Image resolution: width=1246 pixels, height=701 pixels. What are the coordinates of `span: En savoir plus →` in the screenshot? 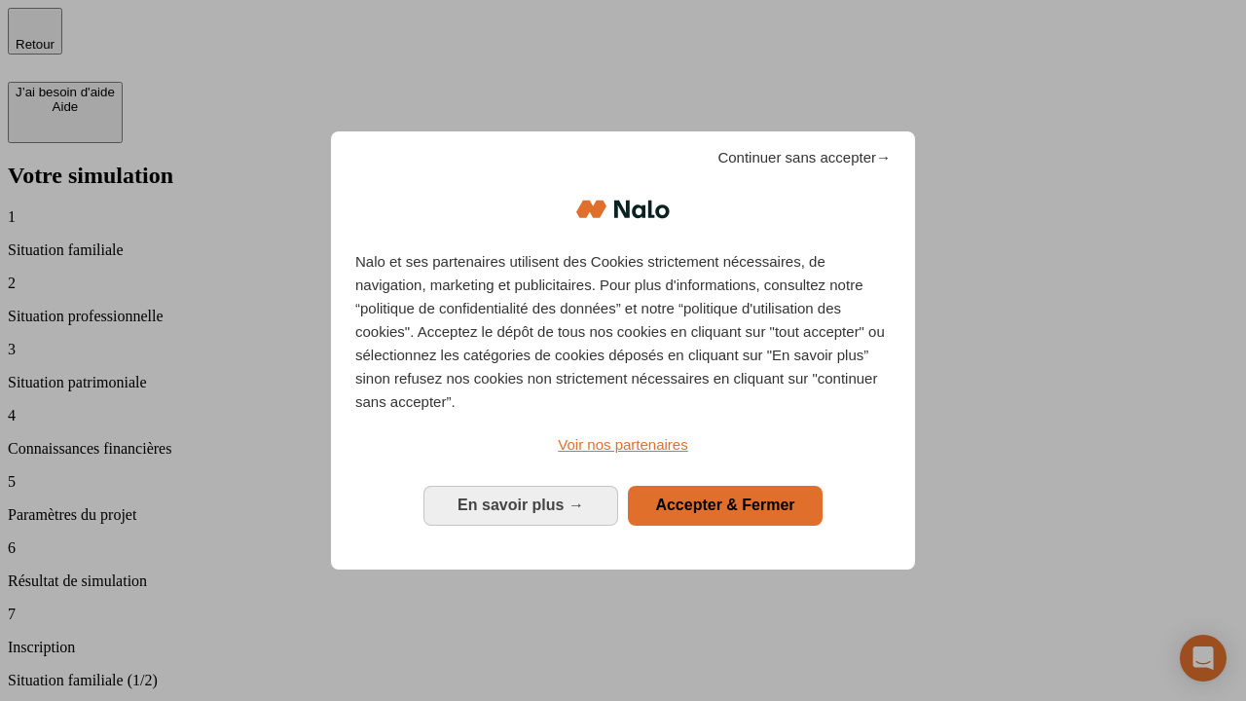 It's located at (521, 504).